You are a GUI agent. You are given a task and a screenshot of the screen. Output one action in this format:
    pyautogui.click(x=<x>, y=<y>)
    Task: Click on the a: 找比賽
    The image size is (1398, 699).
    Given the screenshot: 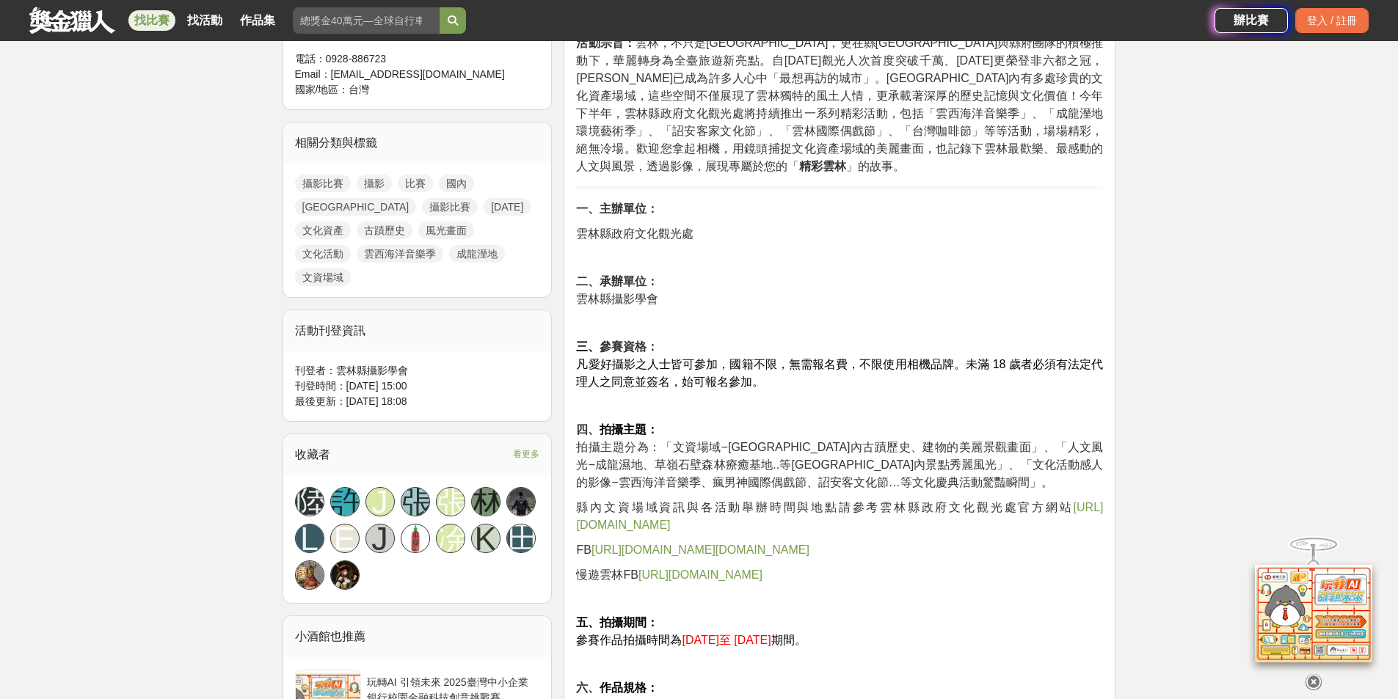 What is the action you would take?
    pyautogui.click(x=152, y=21)
    